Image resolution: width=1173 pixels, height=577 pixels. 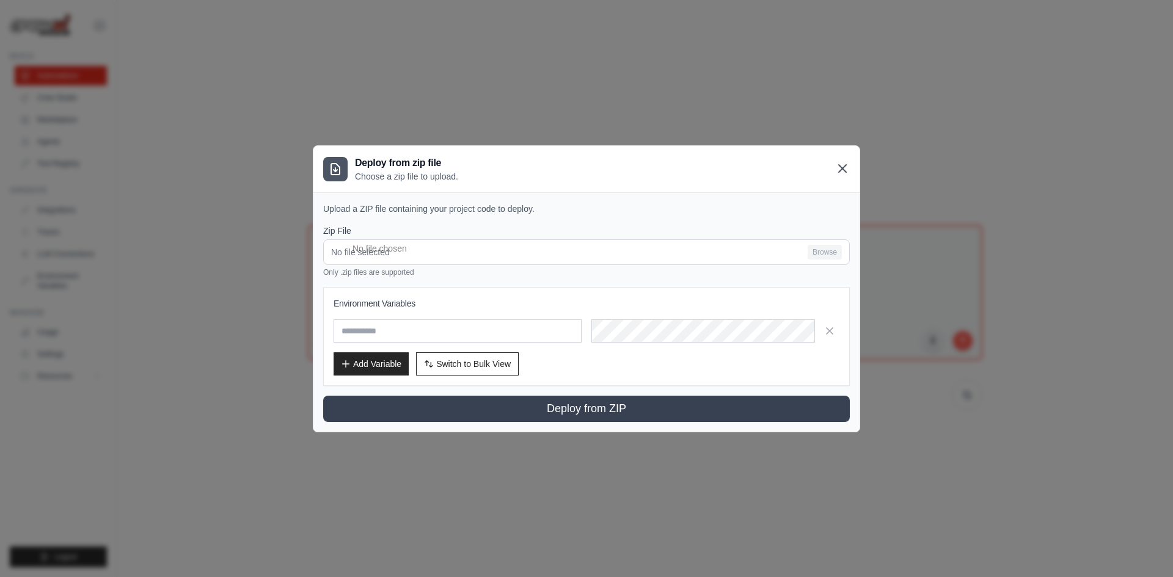 What do you see at coordinates (586, 272) in the screenshot?
I see `p: Only .zip files are supported` at bounding box center [586, 272].